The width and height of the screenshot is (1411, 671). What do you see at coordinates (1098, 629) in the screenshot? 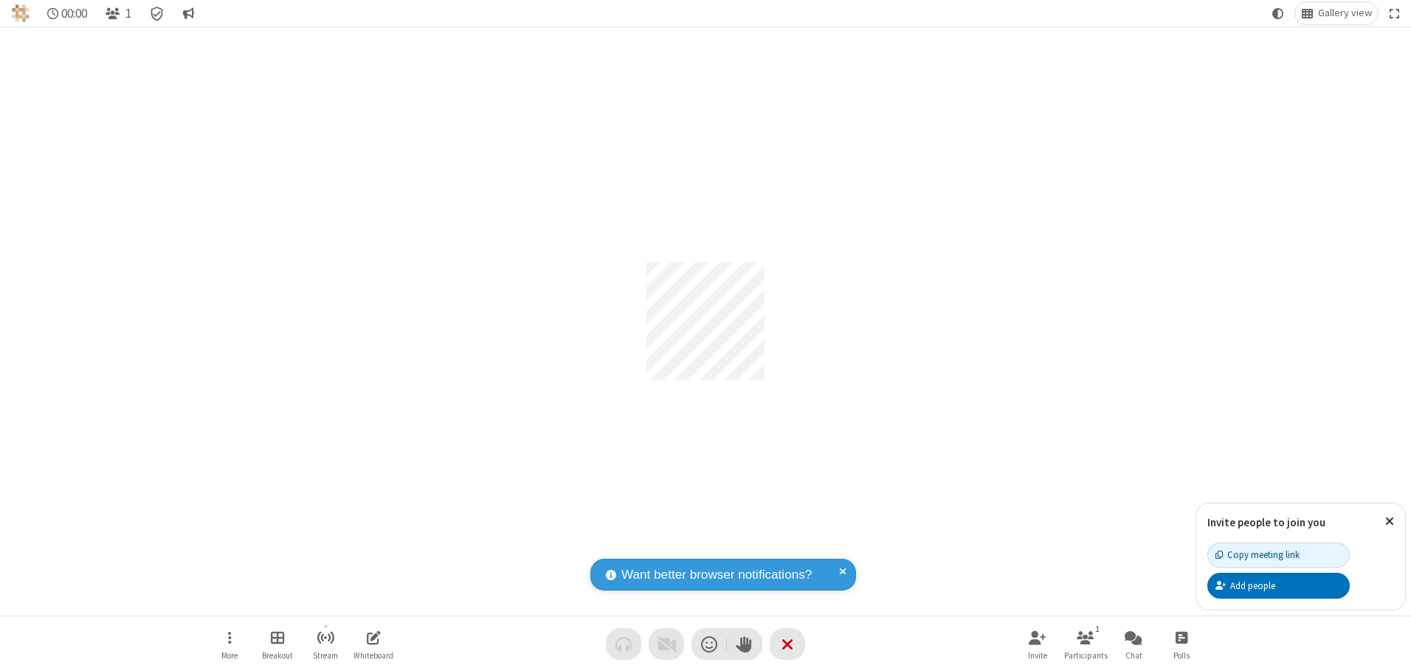
I see `div: 1` at bounding box center [1098, 629].